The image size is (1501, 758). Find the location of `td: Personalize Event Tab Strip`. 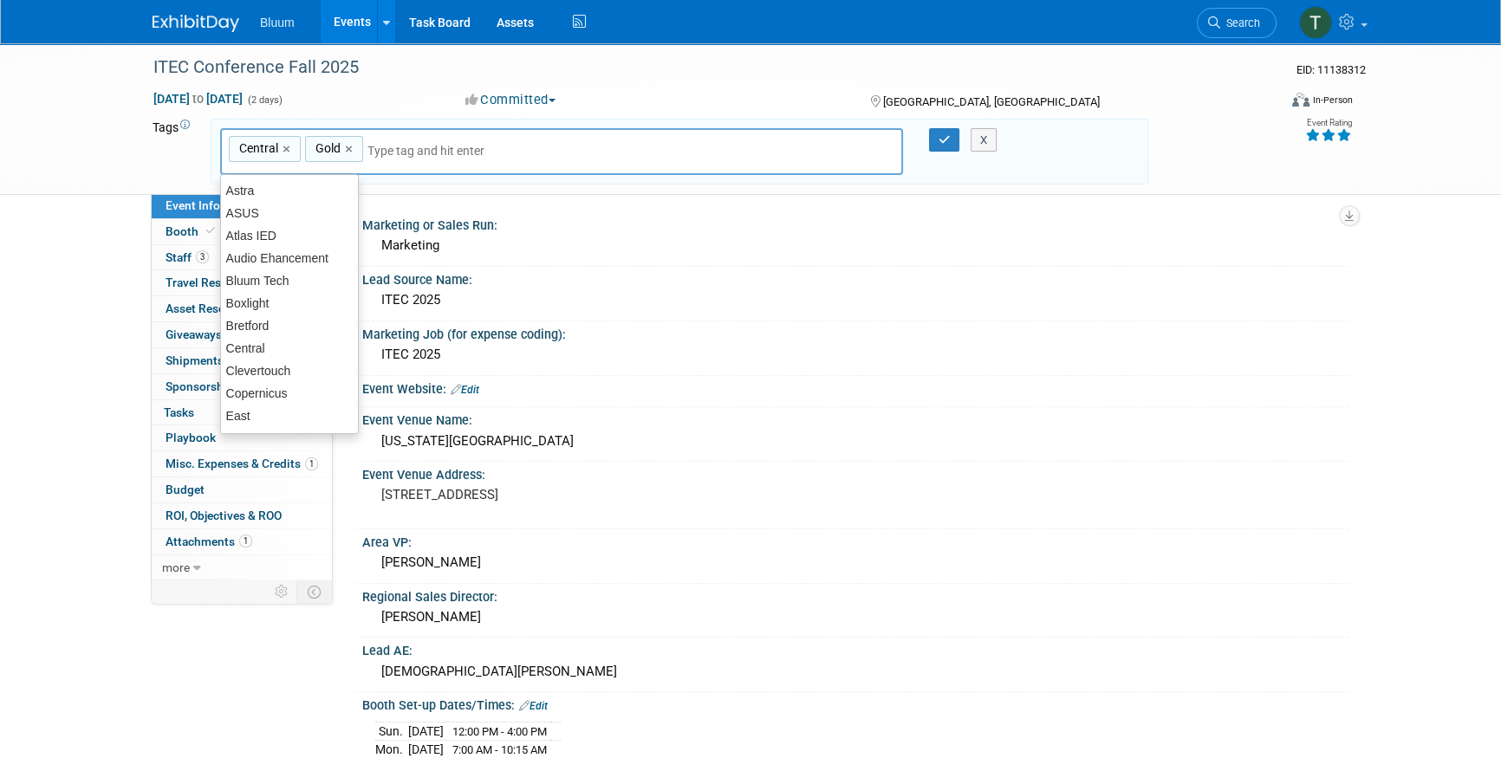

td: Personalize Event Tab Strip is located at coordinates (282, 592).